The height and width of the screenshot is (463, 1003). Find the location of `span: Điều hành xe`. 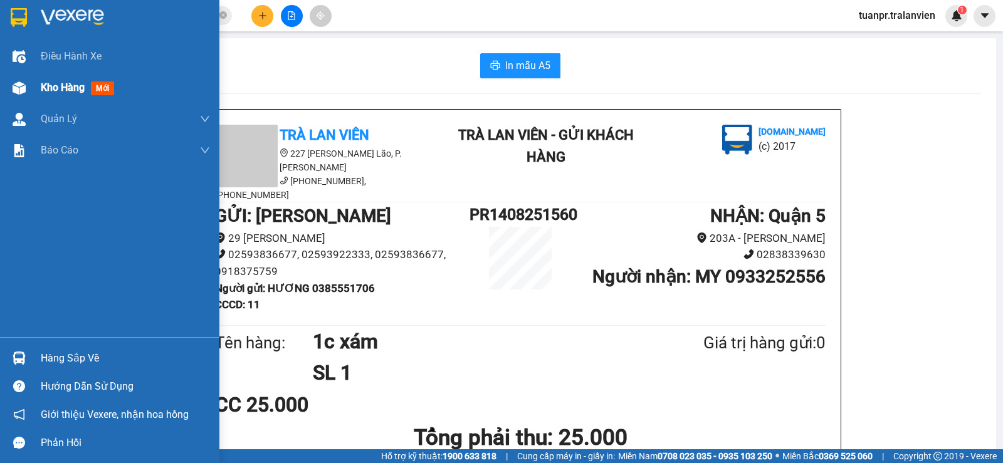

span: Điều hành xe is located at coordinates (71, 56).